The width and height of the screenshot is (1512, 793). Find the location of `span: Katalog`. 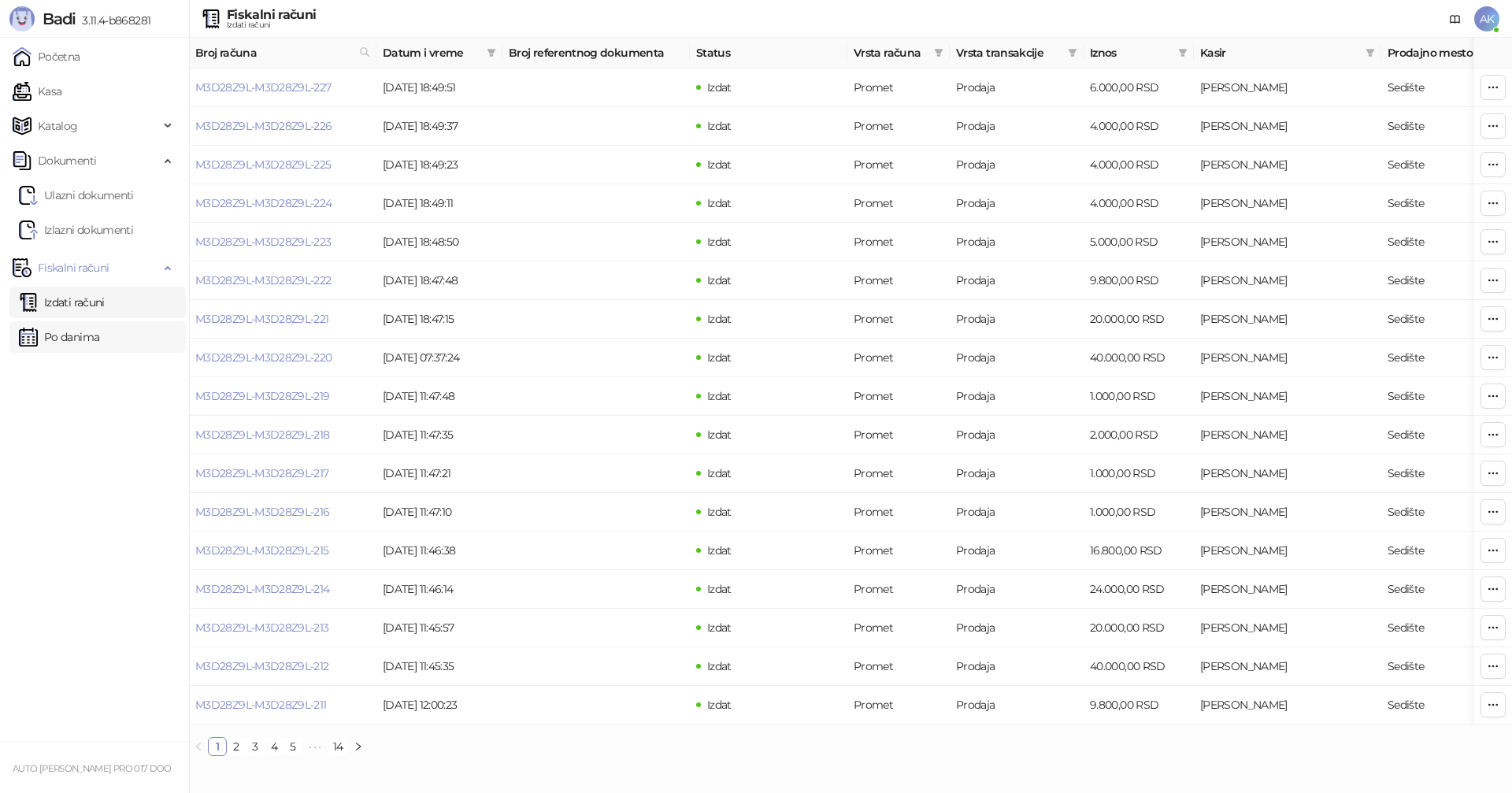

span: Katalog is located at coordinates (57, 126).